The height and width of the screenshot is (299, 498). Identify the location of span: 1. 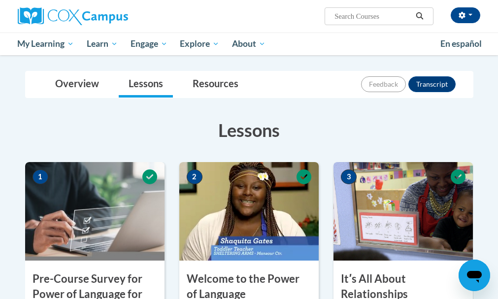
(40, 177).